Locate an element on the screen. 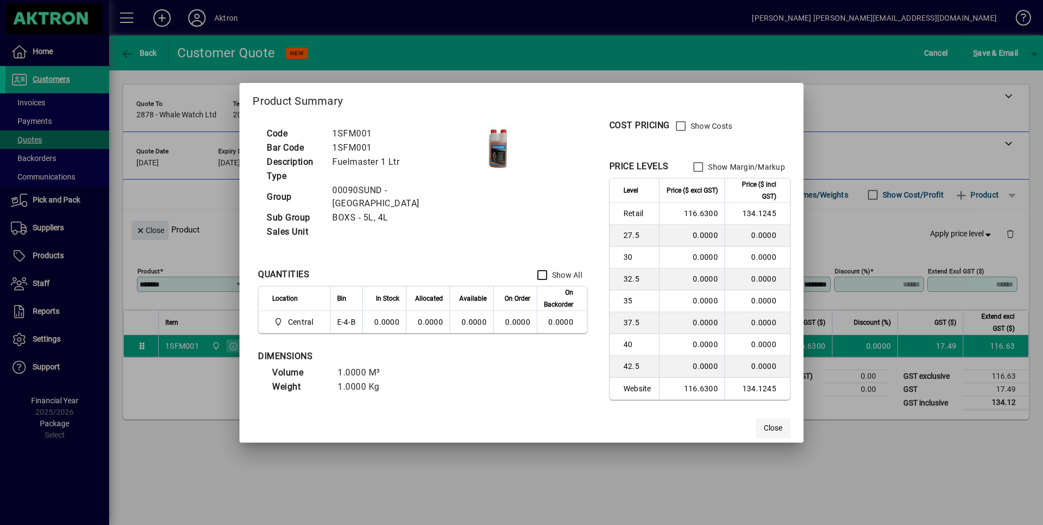  span: Retail is located at coordinates (637, 213).